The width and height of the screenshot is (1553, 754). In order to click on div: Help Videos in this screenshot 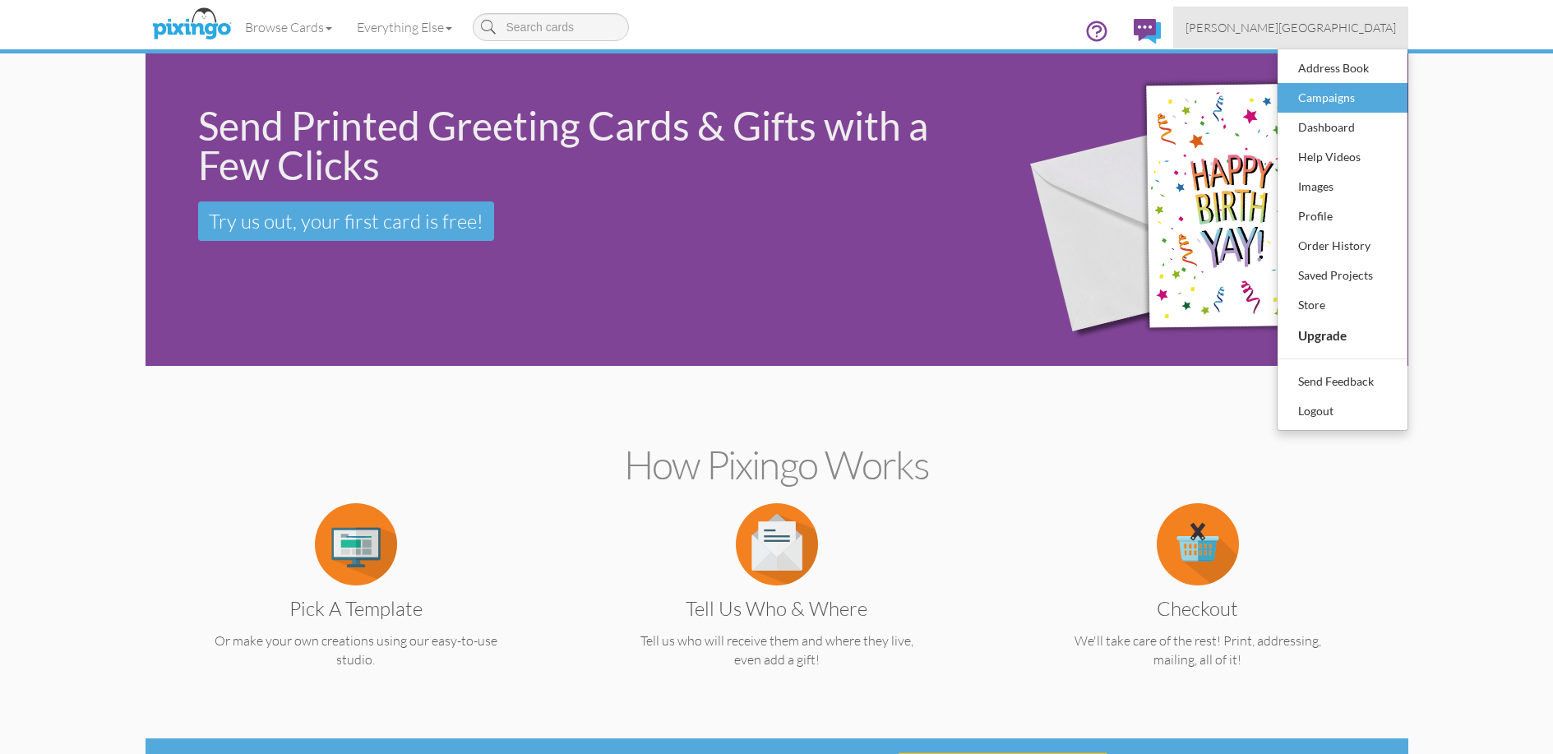, I will do `click(1343, 157)`.